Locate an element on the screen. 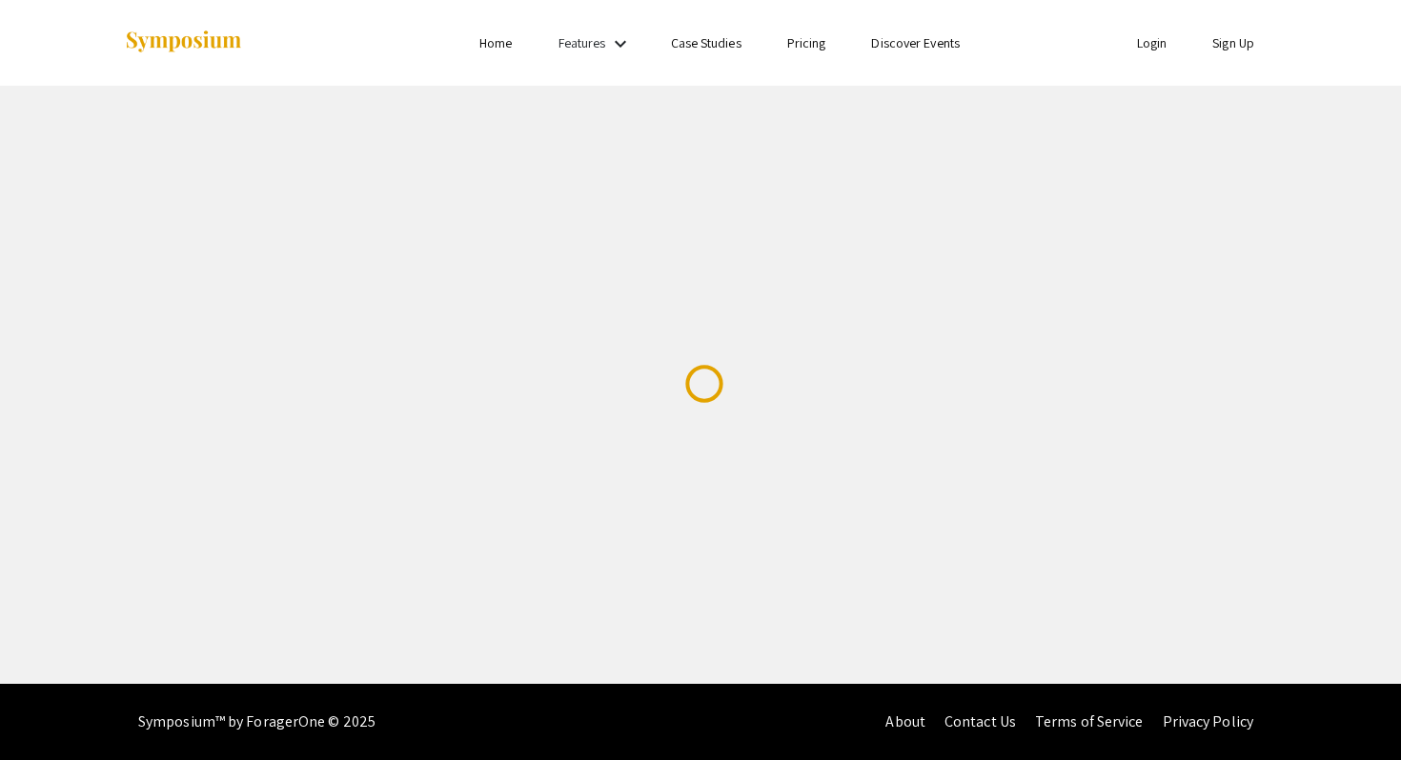 The width and height of the screenshot is (1401, 760). a: Sign Up is located at coordinates (1233, 43).